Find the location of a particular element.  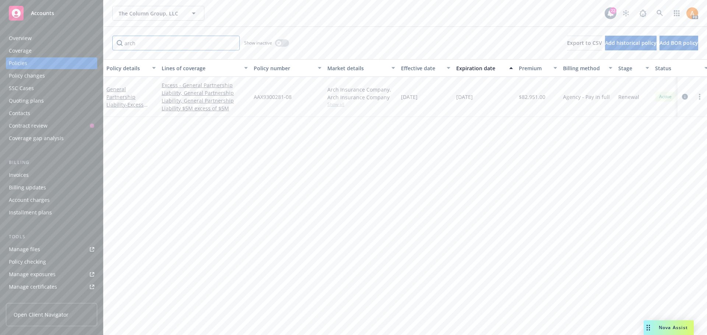

div: Market details is located at coordinates (357, 68).